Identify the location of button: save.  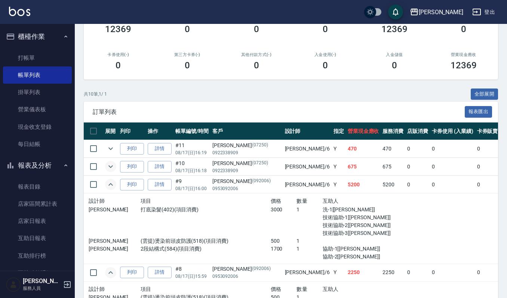
(395, 12).